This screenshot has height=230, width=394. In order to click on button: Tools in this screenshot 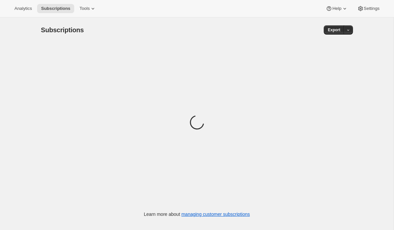, I will do `click(88, 9)`.